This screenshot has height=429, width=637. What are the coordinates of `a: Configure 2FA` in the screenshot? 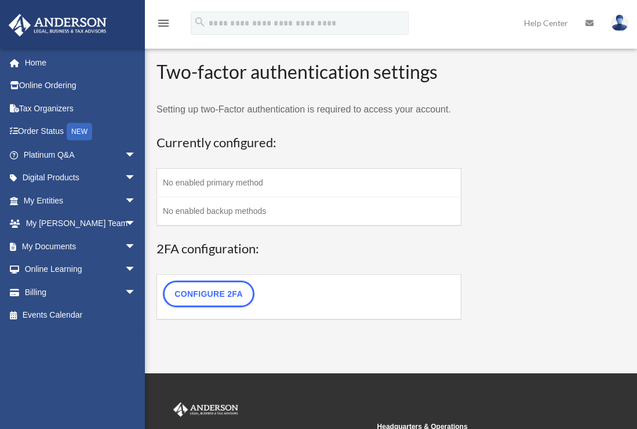 It's located at (209, 294).